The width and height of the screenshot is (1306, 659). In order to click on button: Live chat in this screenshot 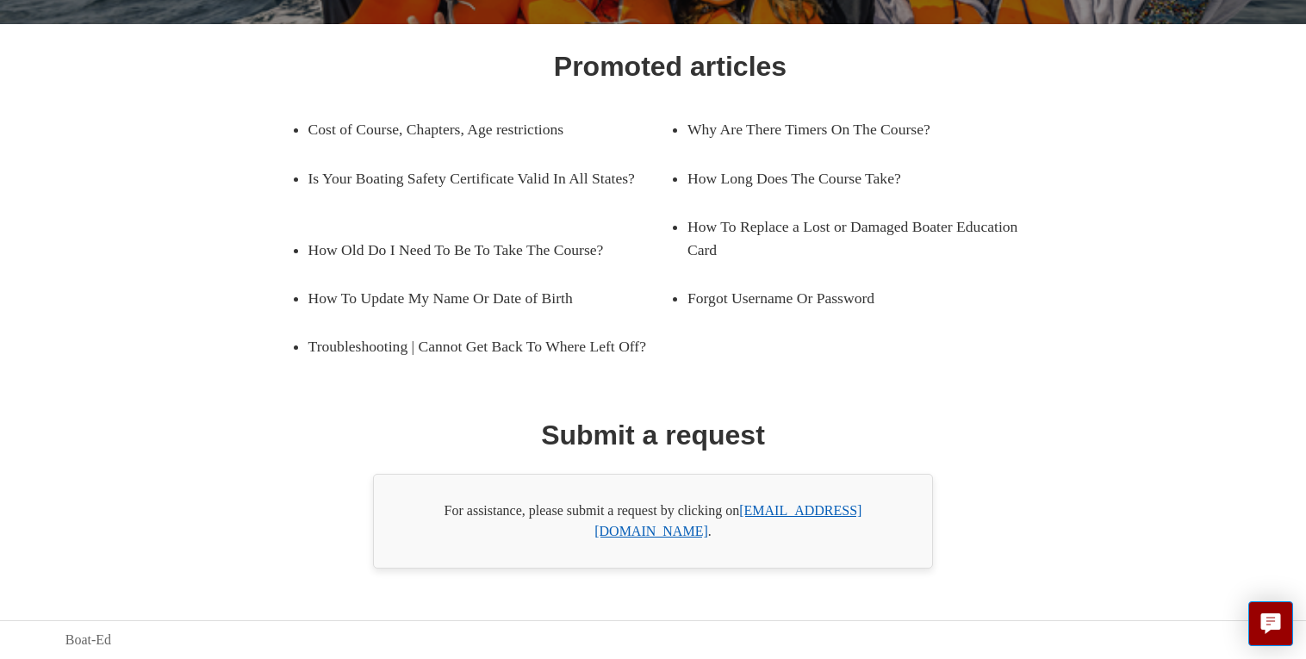, I will do `click(1271, 624)`.